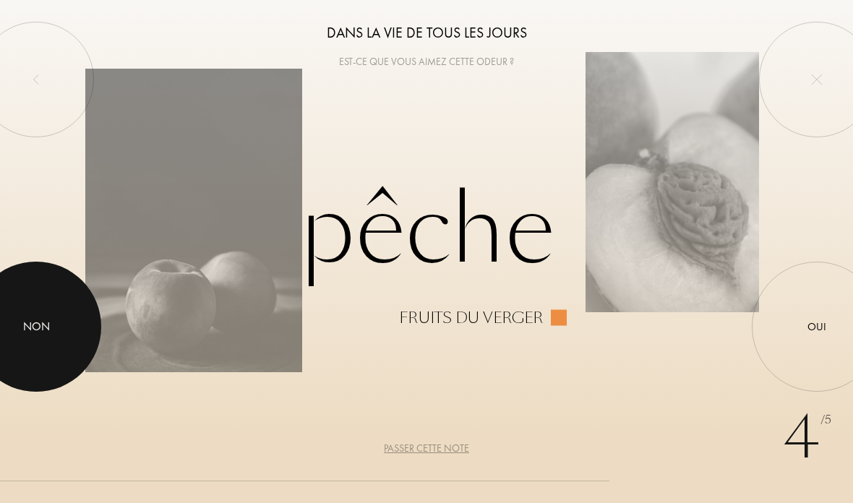  I want to click on div: Passer cette note, so click(426, 448).